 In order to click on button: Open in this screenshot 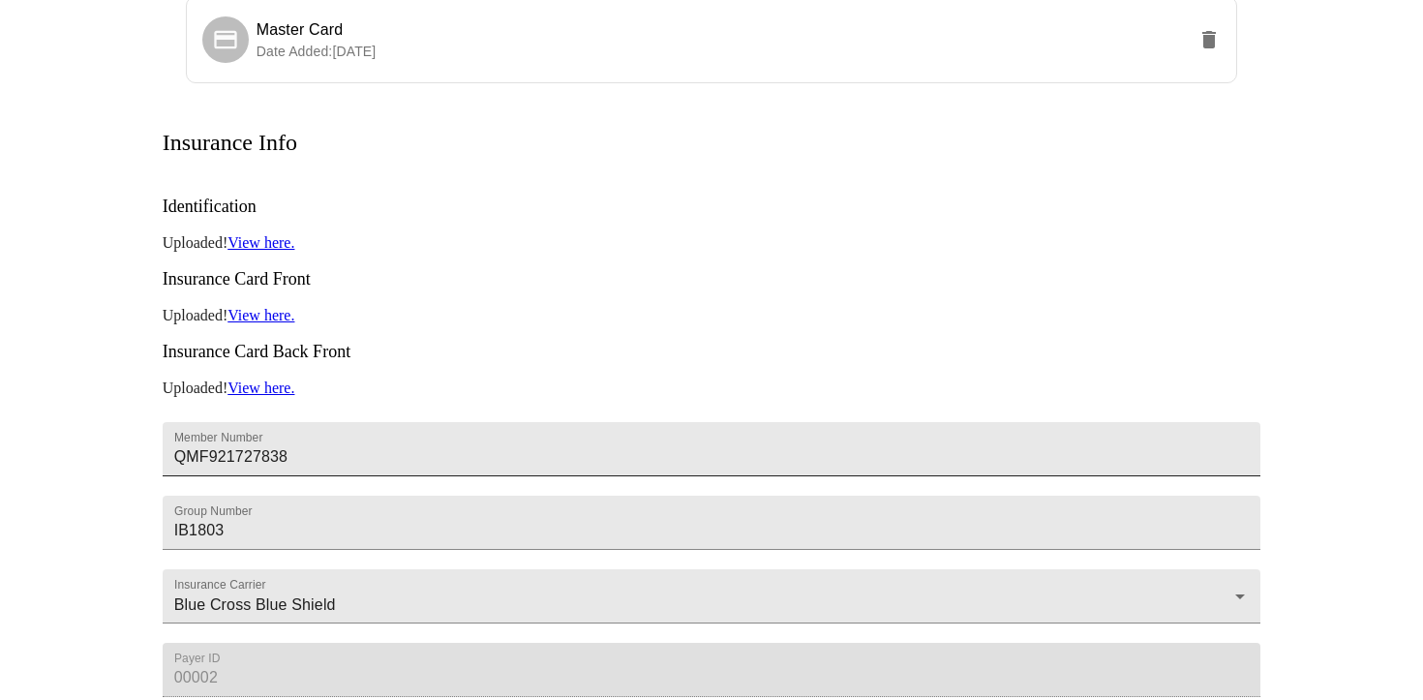, I will do `click(1240, 596)`.